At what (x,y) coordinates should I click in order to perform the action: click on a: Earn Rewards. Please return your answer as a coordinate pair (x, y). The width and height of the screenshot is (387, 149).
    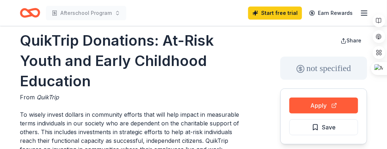
    Looking at the image, I should click on (331, 13).